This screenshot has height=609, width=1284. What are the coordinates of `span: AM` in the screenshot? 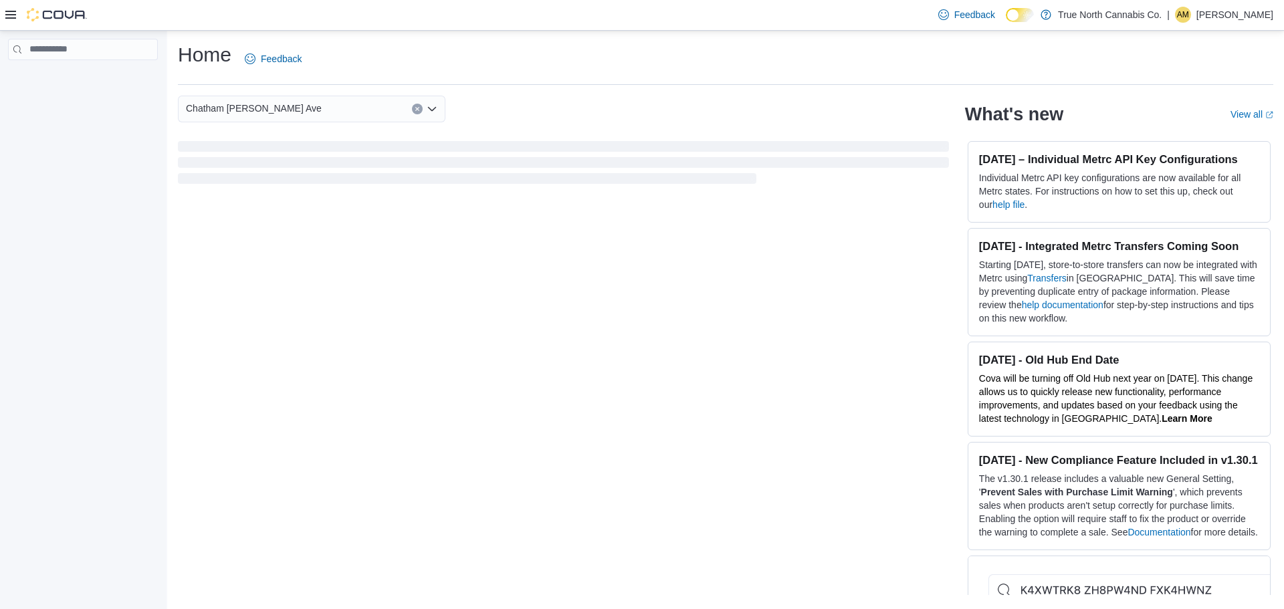 It's located at (1183, 15).